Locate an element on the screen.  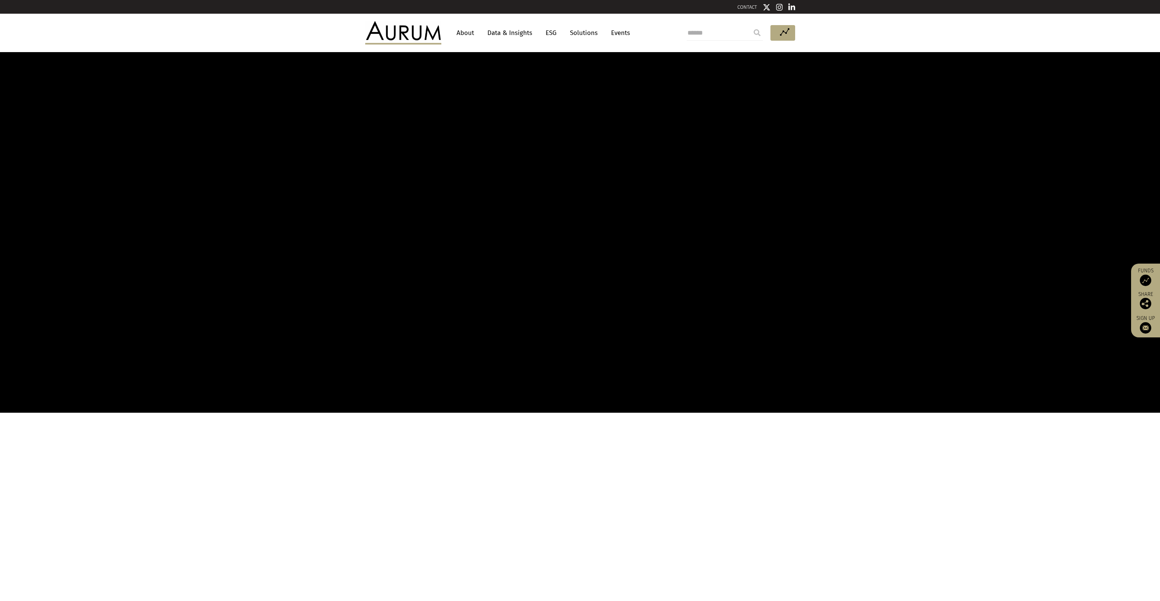
img: Linkedin icon is located at coordinates (792, 7).